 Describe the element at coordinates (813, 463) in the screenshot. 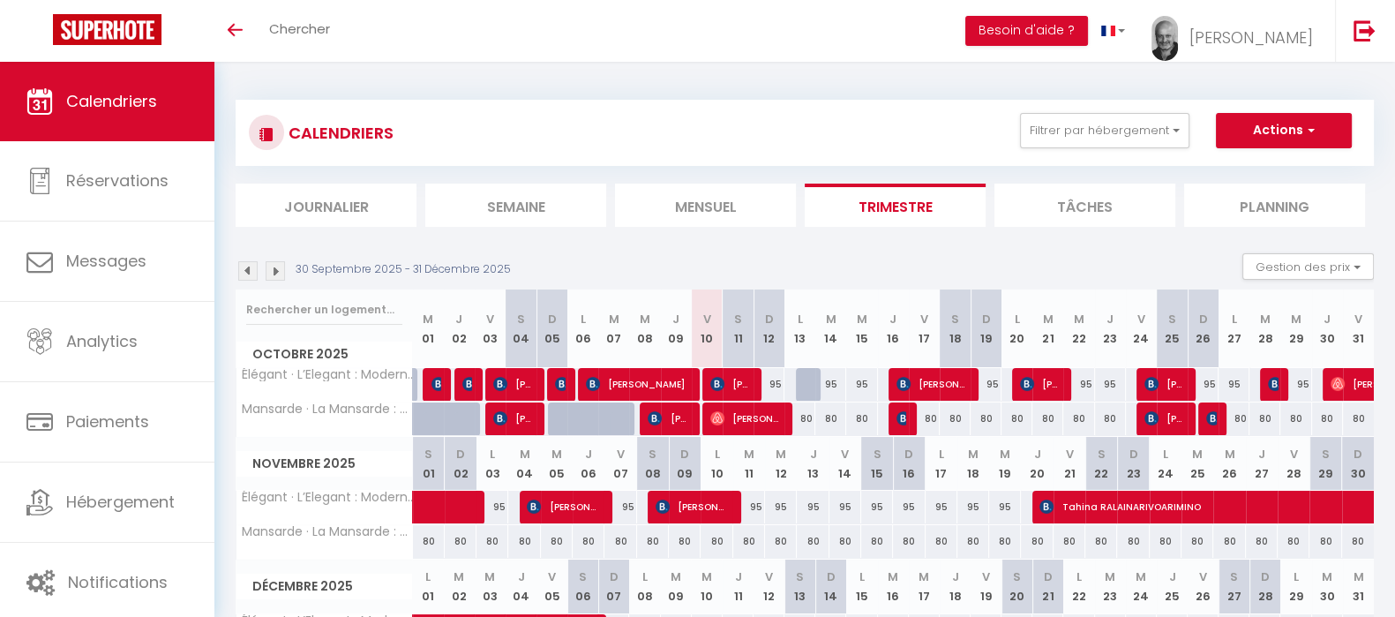

I see `th: 13` at that location.